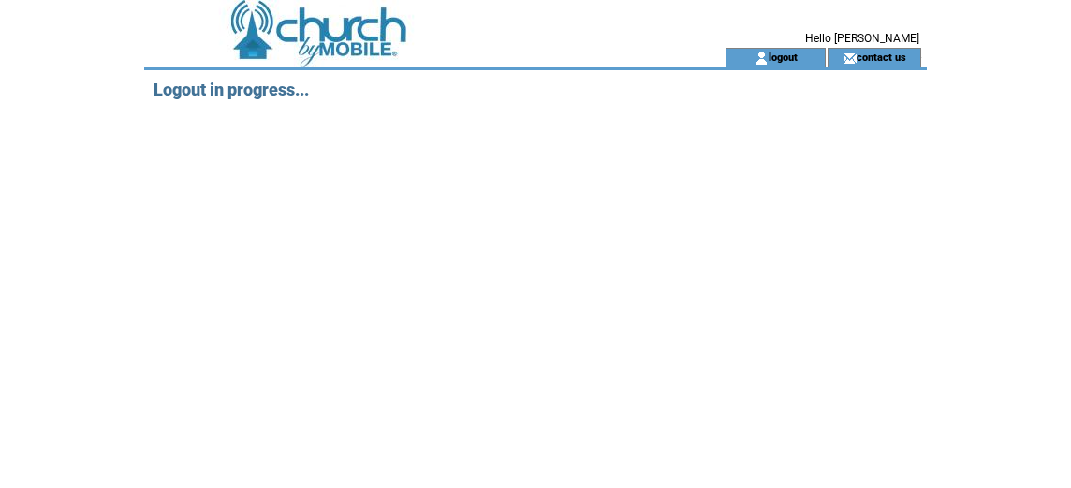 Image resolution: width=1071 pixels, height=488 pixels. I want to click on span: Logout in progress..., so click(231, 89).